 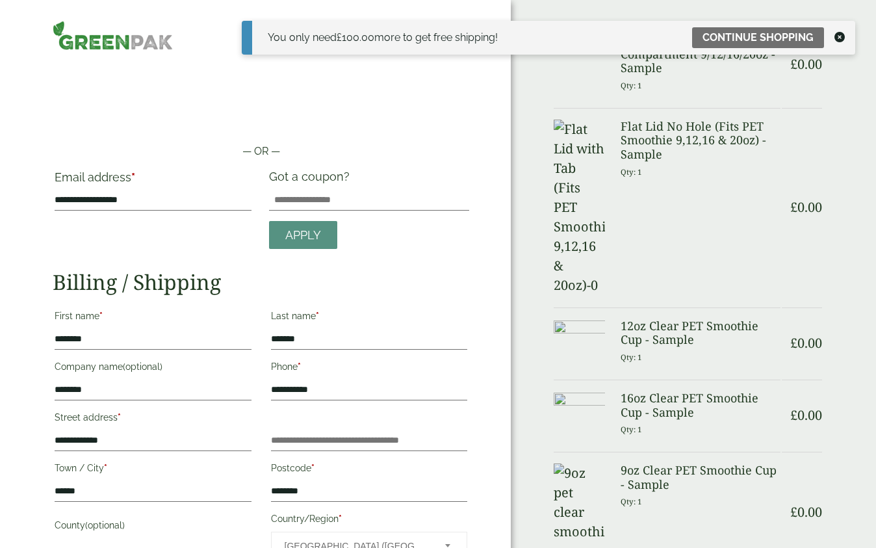 What do you see at coordinates (701, 333) in the screenshot?
I see `h3: 12oz Clear PET Smoothie Cup - Sample` at bounding box center [701, 333].